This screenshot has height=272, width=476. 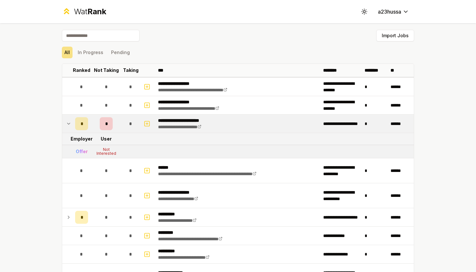 What do you see at coordinates (106, 139) in the screenshot?
I see `td: User` at bounding box center [106, 139].